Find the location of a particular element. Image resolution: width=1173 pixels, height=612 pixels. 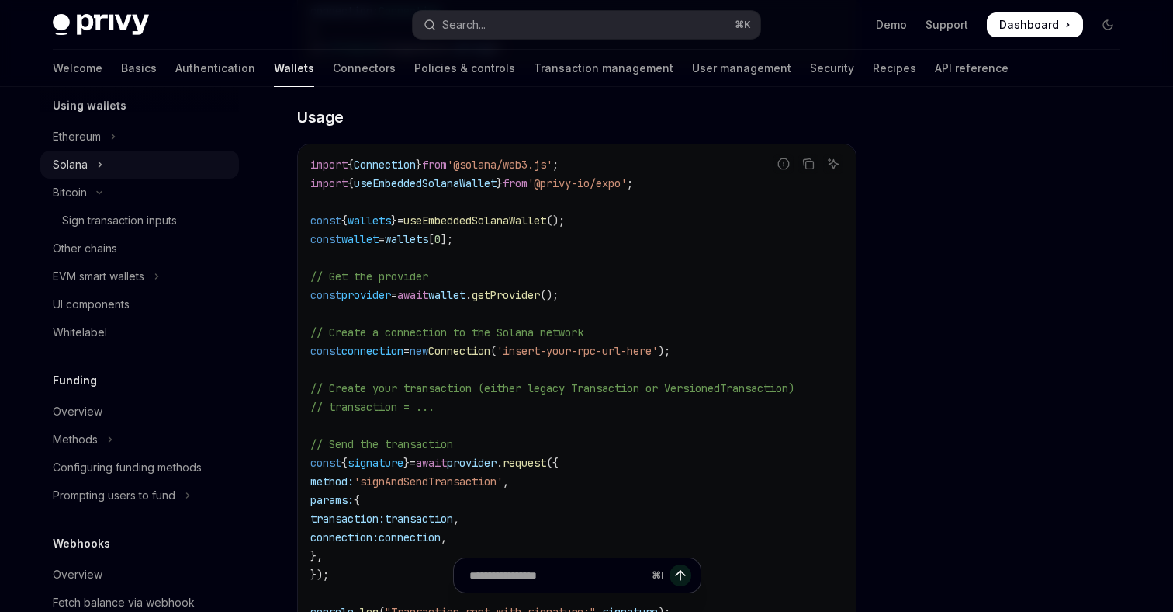

div: Configuring funding methods is located at coordinates (127, 467).